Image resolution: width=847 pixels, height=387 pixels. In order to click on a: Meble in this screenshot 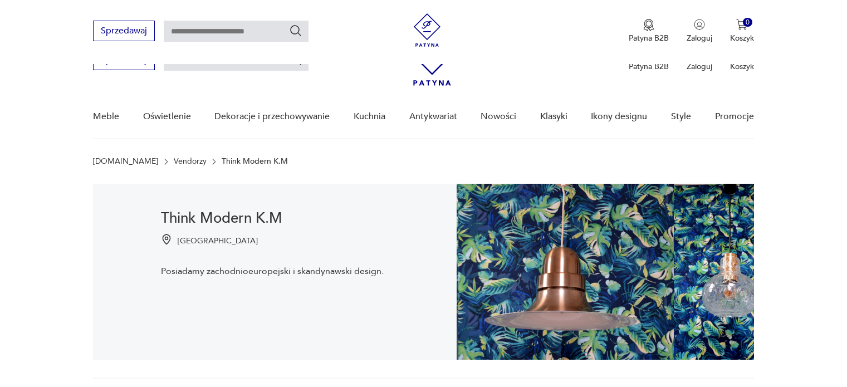, I will do `click(106, 116)`.